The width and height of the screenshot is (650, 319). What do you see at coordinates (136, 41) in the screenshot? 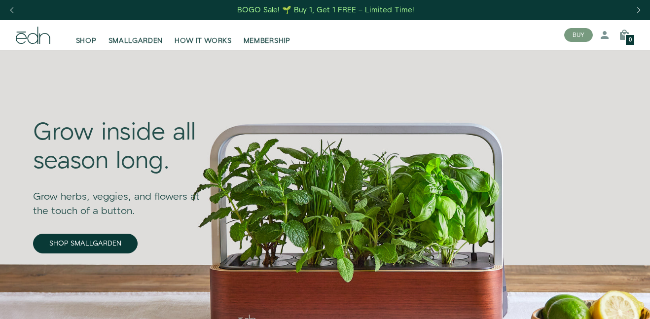
I see `span: SMALLGARDEN` at bounding box center [136, 41].